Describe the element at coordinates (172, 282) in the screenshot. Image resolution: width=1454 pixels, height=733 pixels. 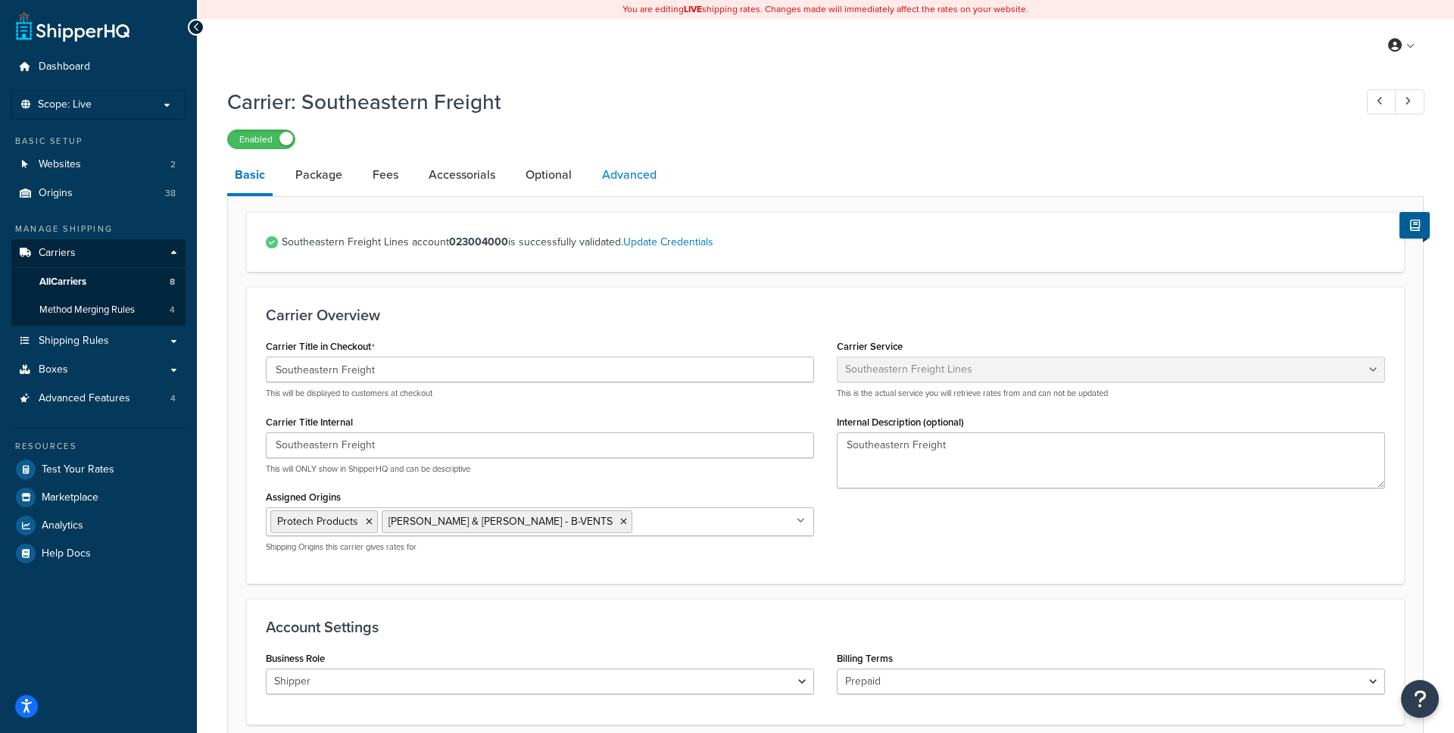
I see `span: 8` at that location.